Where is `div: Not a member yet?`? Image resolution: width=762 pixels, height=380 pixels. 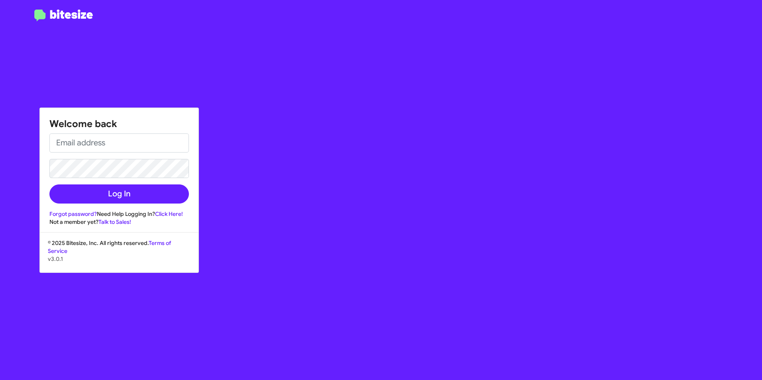 div: Not a member yet? is located at coordinates (119, 222).